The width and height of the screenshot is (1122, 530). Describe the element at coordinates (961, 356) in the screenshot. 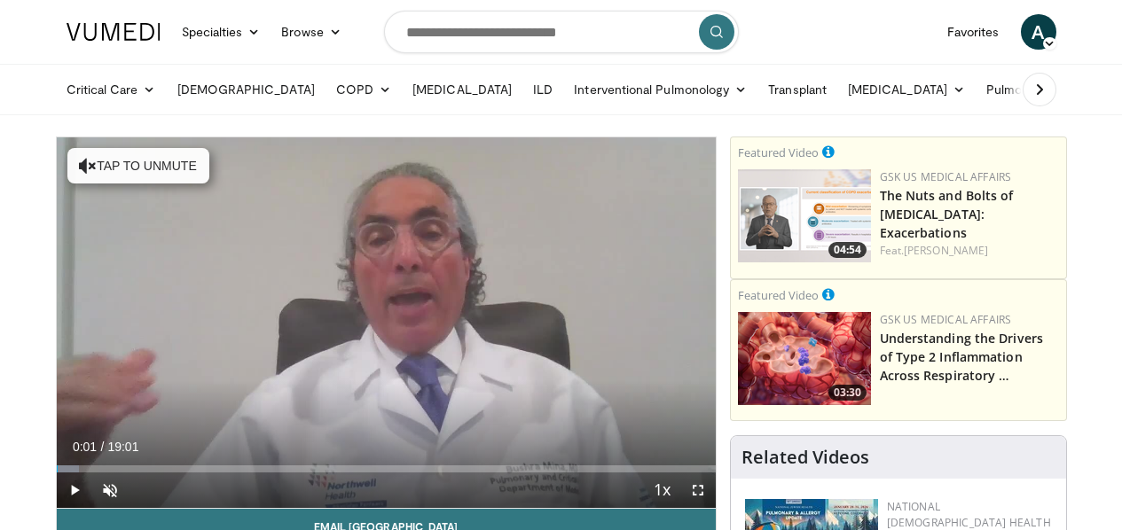

I see `a: Understanding the Drivers of Type 2 Inflammation Across Respiratory …` at that location.